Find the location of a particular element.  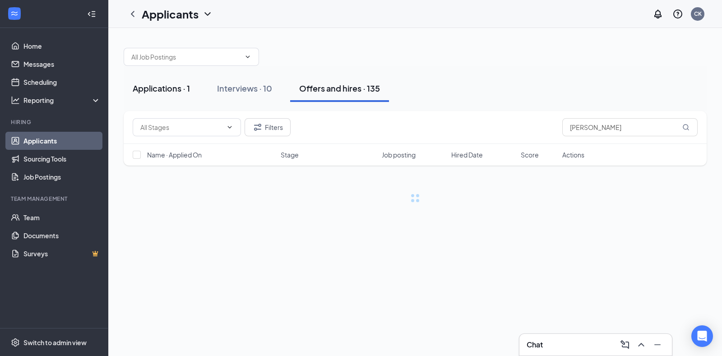

span: Score is located at coordinates (530, 155).